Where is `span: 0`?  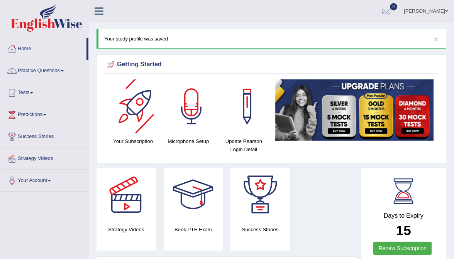 span: 0 is located at coordinates (393, 7).